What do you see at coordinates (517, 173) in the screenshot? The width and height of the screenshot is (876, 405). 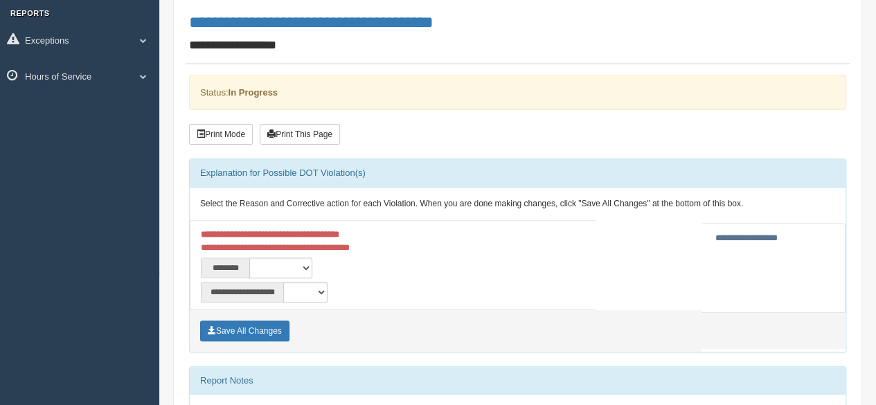 I see `div: Explanation for Possible DOT Violation(s)` at bounding box center [517, 173].